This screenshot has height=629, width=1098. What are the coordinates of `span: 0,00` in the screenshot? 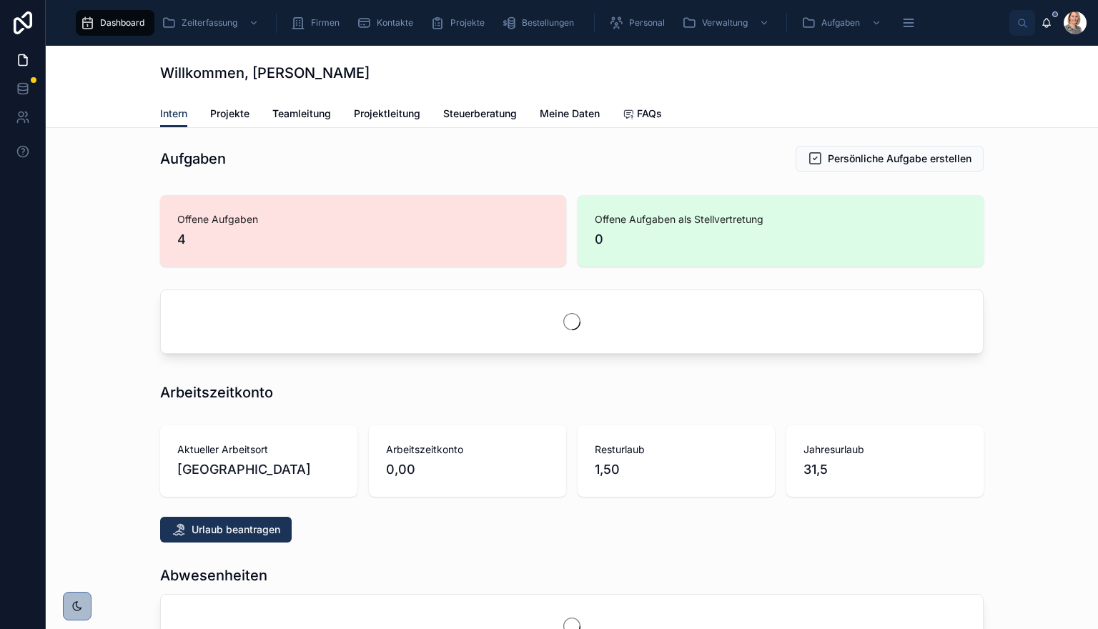 It's located at (468, 470).